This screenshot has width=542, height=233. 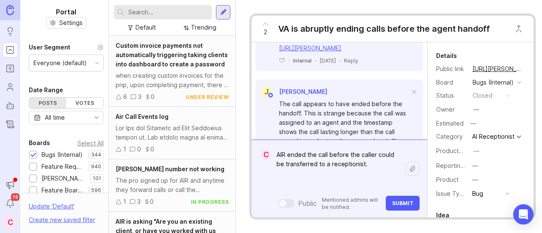 What do you see at coordinates (482, 96) in the screenshot?
I see `div: closed` at bounding box center [482, 96].